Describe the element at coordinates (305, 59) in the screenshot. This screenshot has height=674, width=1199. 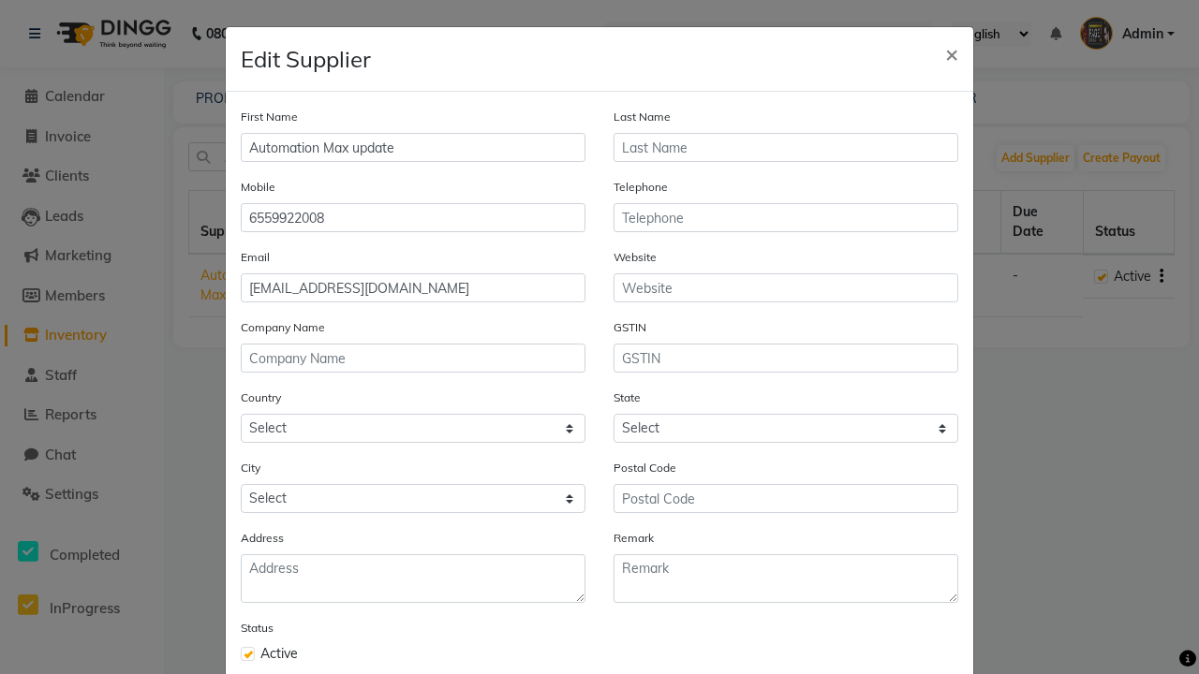
I see `h4: Edit Supplier` at that location.